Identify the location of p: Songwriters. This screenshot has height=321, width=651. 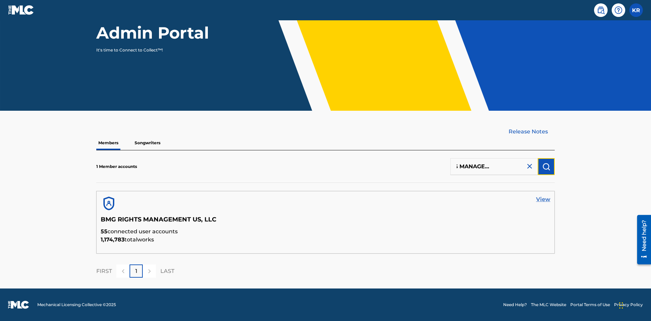
(147, 143).